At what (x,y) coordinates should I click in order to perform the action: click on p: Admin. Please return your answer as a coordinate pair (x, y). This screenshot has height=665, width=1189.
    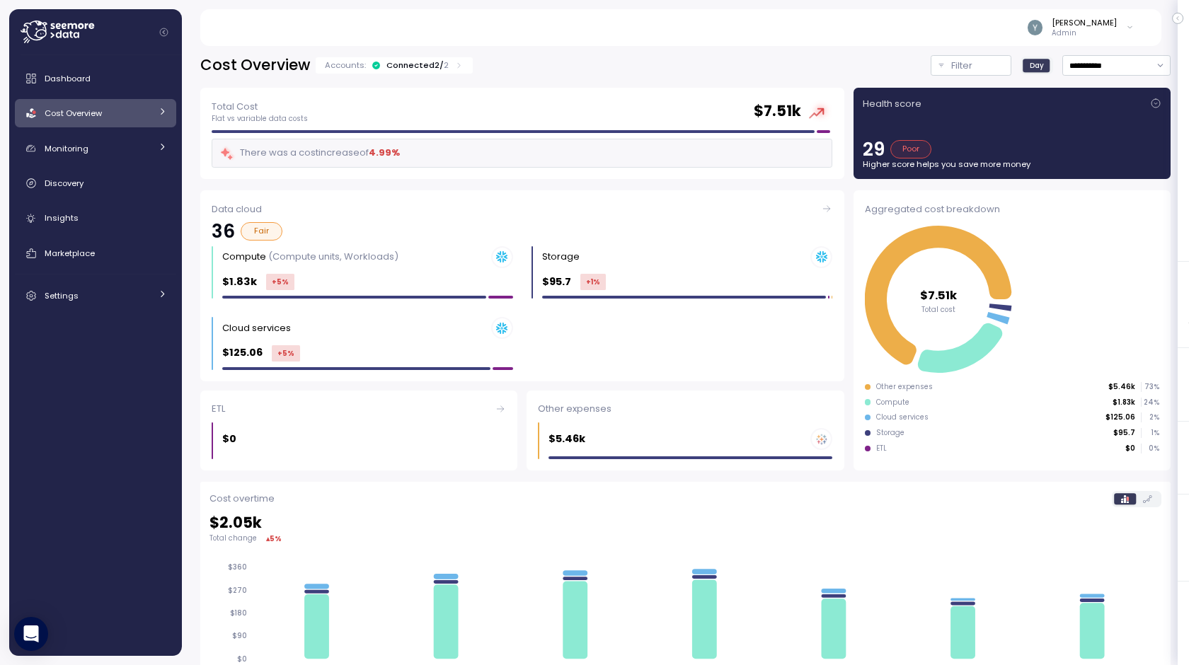
    Looking at the image, I should click on (1084, 33).